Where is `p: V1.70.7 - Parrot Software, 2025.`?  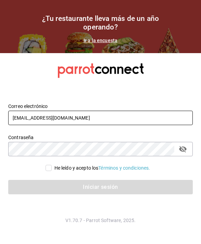 p: V1.70.7 - Parrot Software, 2025. is located at coordinates (101, 221).